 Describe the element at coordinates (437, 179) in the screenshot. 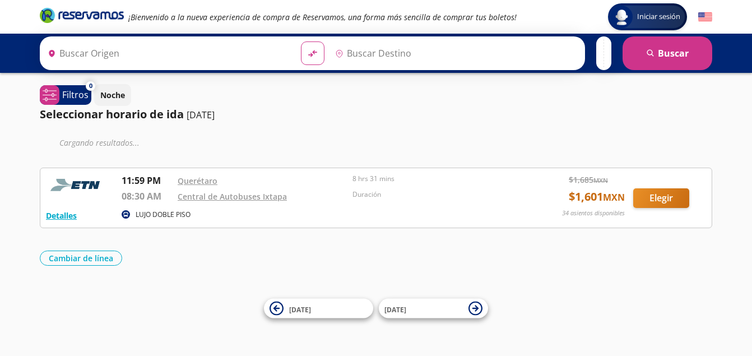

I see `p: 8 hrs 31 mins` at that location.